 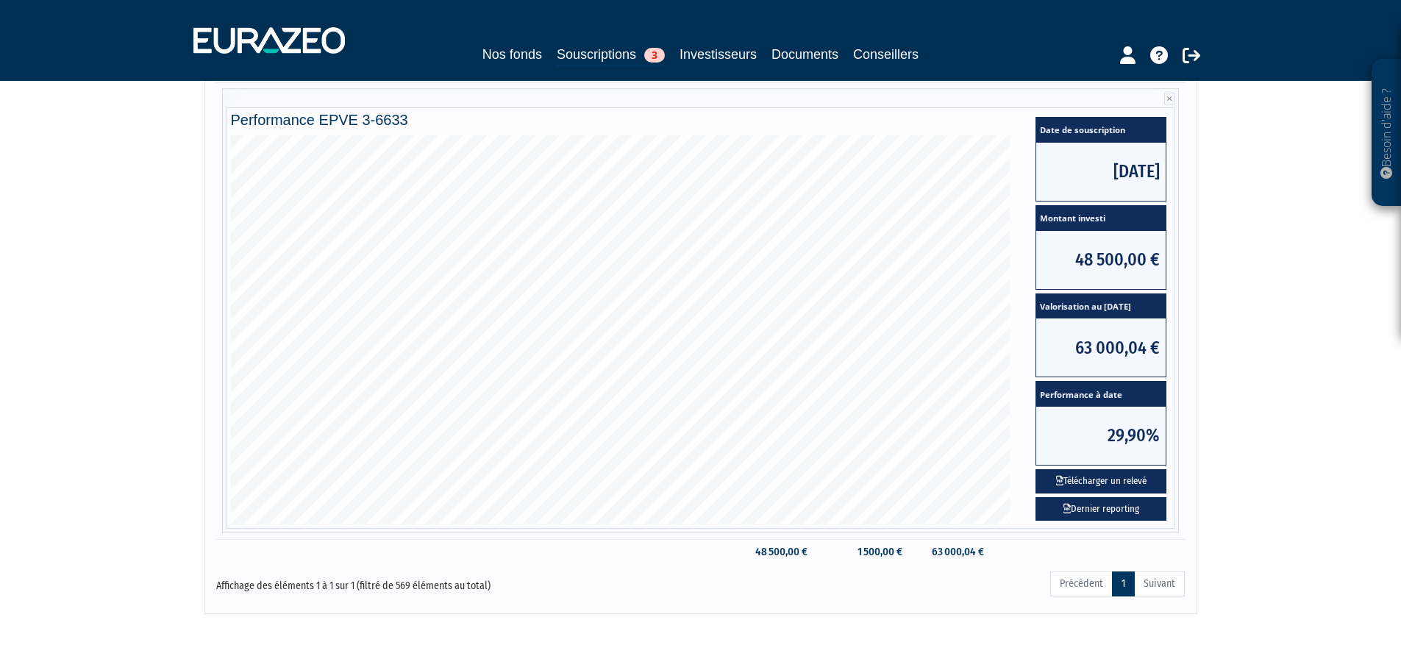 I want to click on span: Montant investi, so click(x=1101, y=218).